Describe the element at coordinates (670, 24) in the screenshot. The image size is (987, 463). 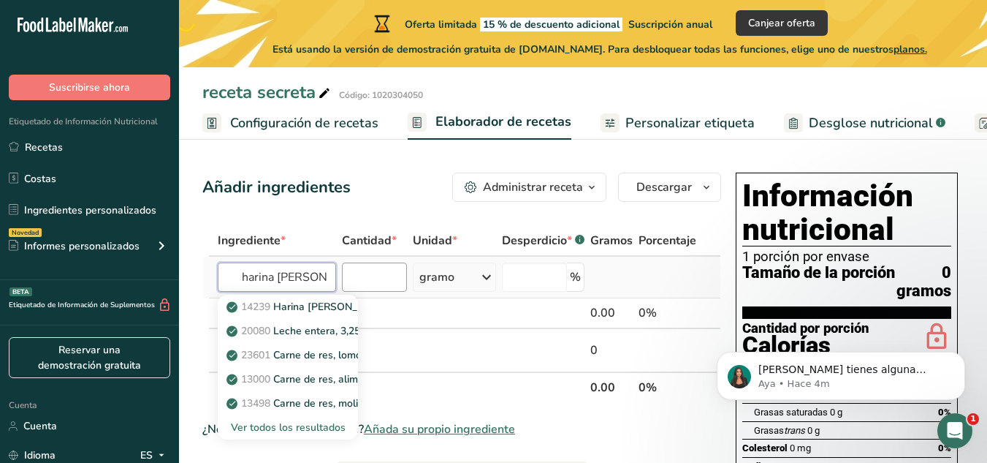
I see `font: Suscripción anual` at that location.